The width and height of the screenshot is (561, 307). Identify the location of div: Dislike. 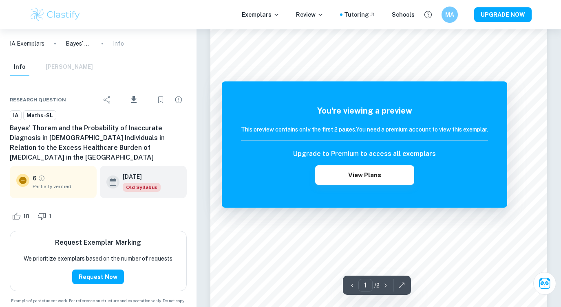
(46, 217).